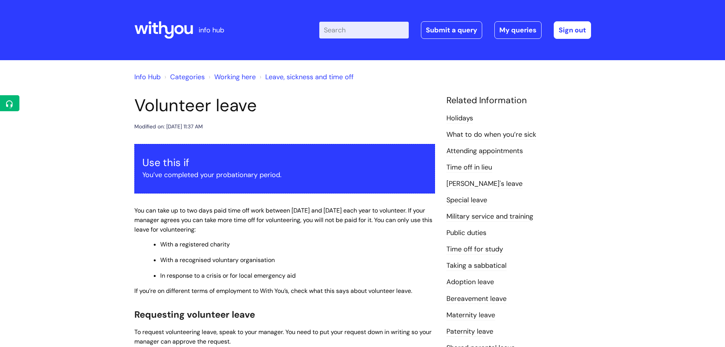 This screenshot has width=725, height=347. I want to click on a: Military service and training, so click(490, 217).